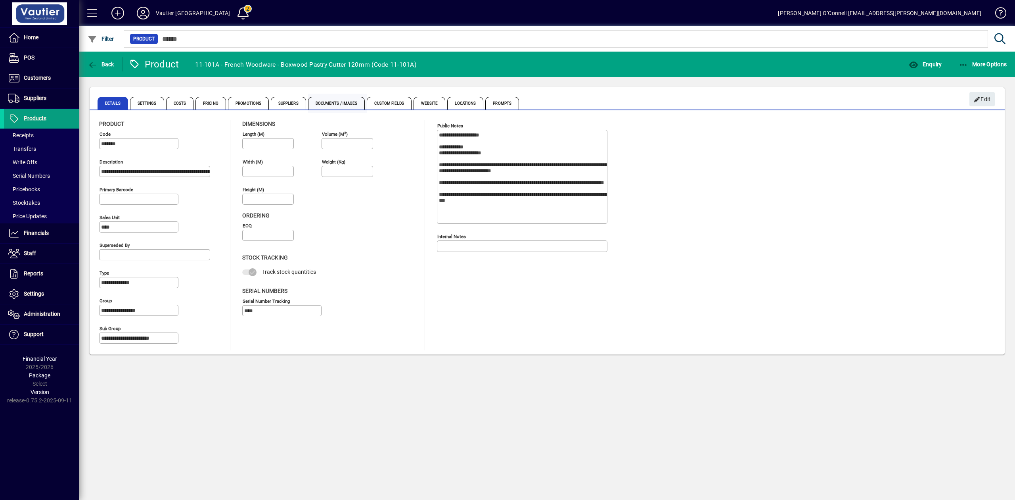 The width and height of the screenshot is (1015, 500). What do you see at coordinates (42, 314) in the screenshot?
I see `a: Administration` at bounding box center [42, 314].